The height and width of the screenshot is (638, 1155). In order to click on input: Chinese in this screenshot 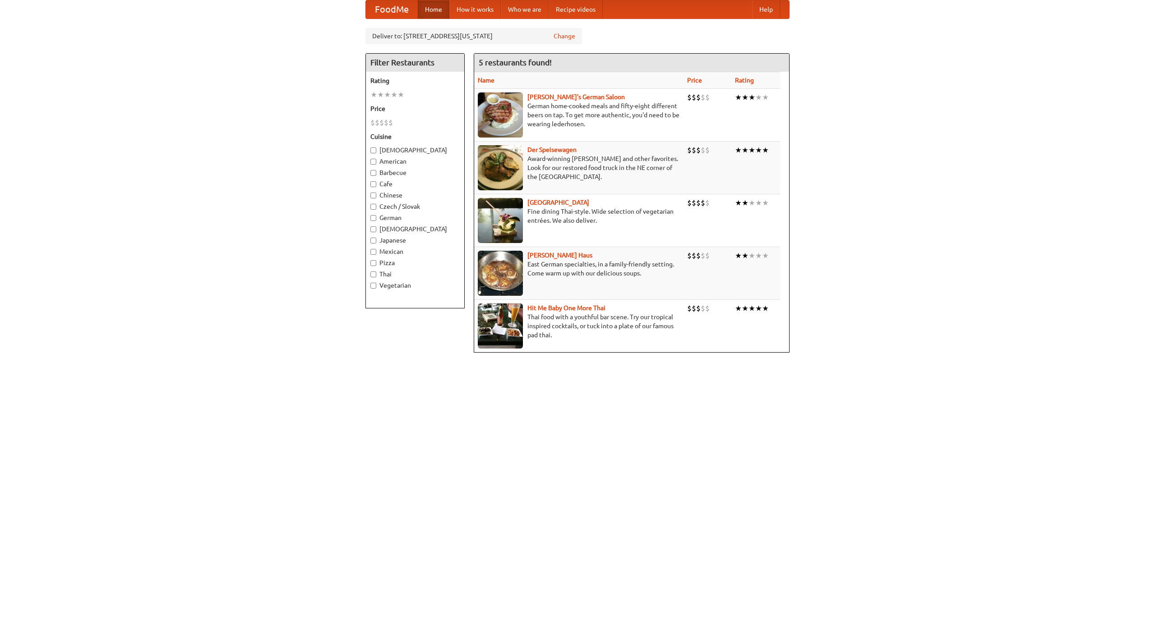, I will do `click(373, 195)`.